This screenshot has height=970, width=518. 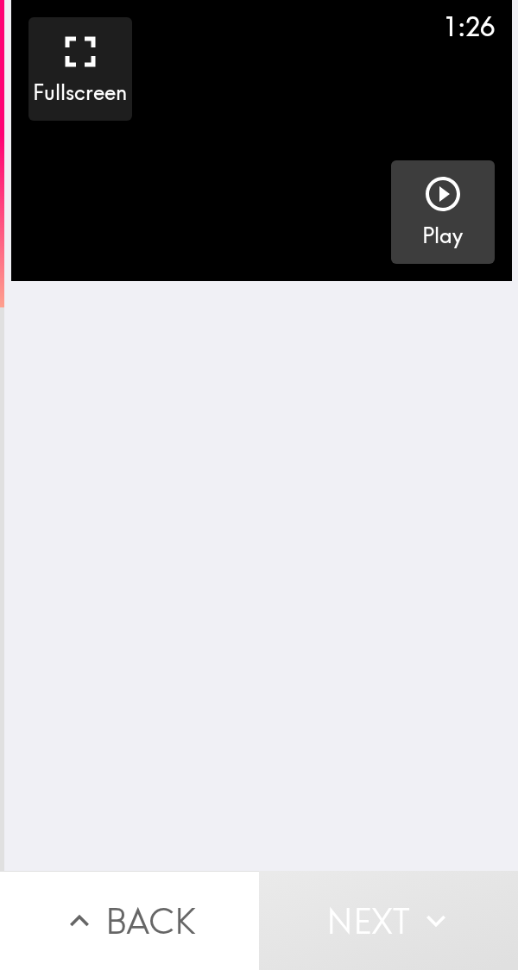 I want to click on button: Next, so click(x=388, y=920).